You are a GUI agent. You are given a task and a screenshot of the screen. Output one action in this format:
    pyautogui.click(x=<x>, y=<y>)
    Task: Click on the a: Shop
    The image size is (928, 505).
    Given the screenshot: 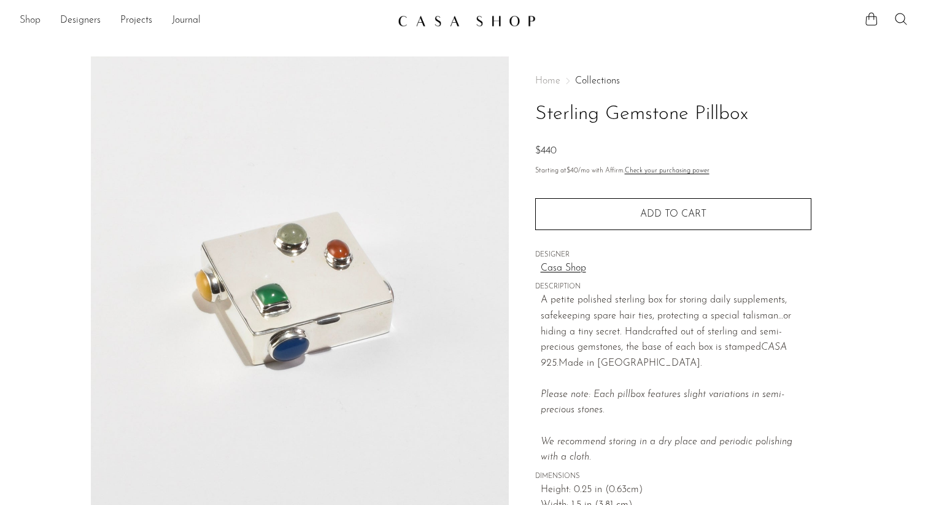 What is the action you would take?
    pyautogui.click(x=30, y=21)
    